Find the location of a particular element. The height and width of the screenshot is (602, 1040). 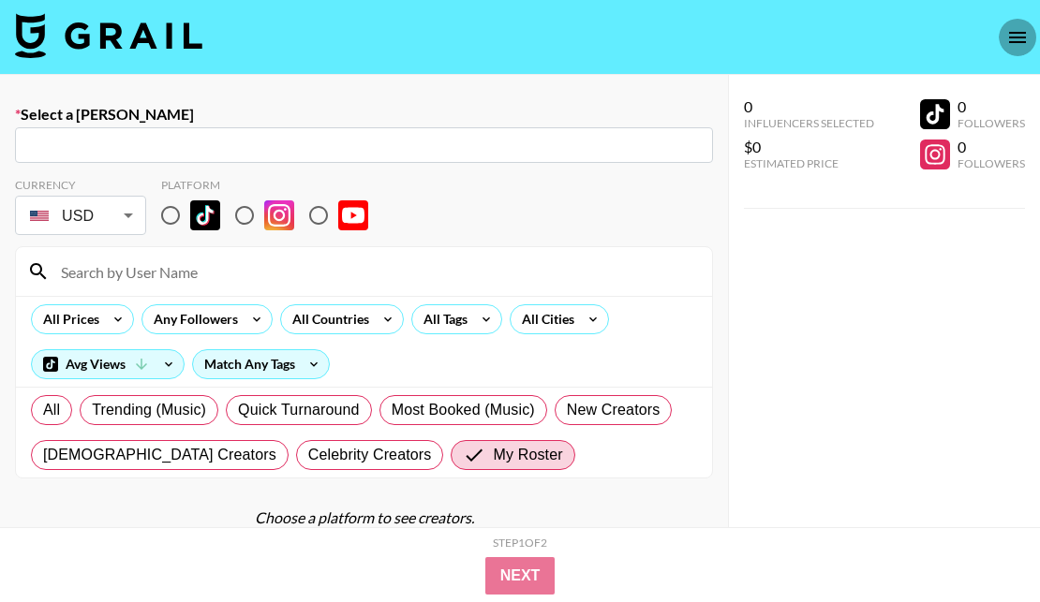

div: All Tags is located at coordinates (441, 319).